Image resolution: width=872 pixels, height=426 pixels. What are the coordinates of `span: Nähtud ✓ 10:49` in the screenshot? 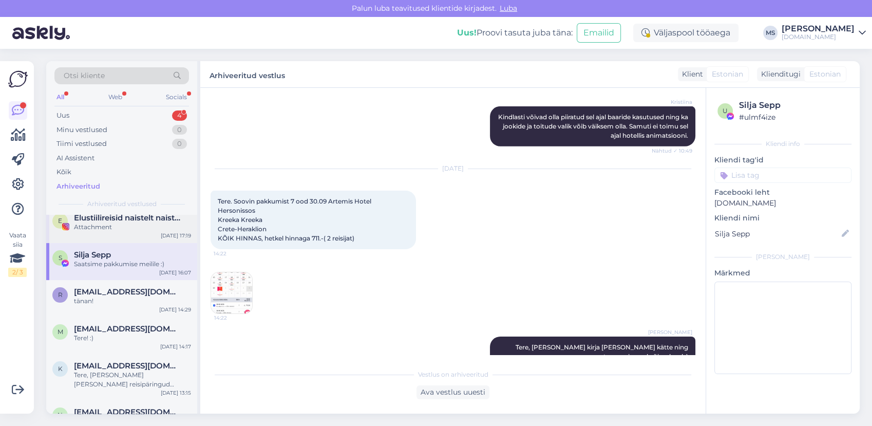 It's located at (672, 151).